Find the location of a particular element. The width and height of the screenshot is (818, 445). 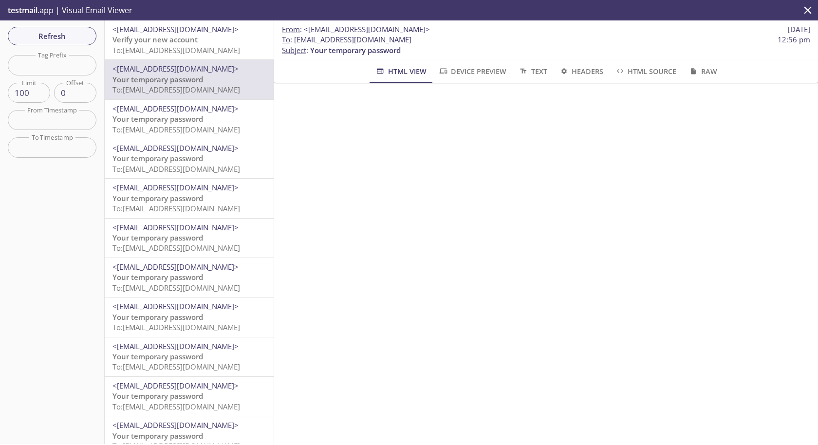

span: Verify your new account is located at coordinates (155, 39).